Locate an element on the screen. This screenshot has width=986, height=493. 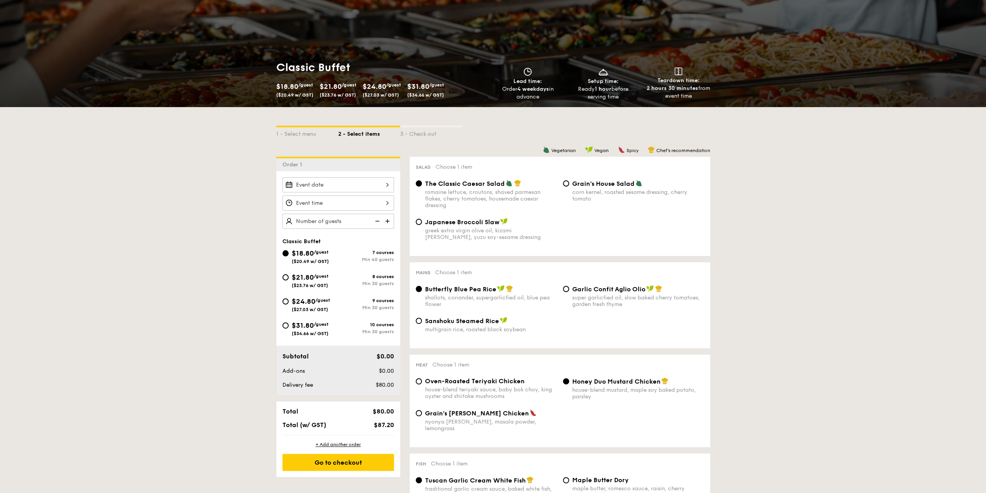
input: $24.80/guest($27.03 w/ GST)9 coursesMin 30 guests is located at coordinates (286, 301).